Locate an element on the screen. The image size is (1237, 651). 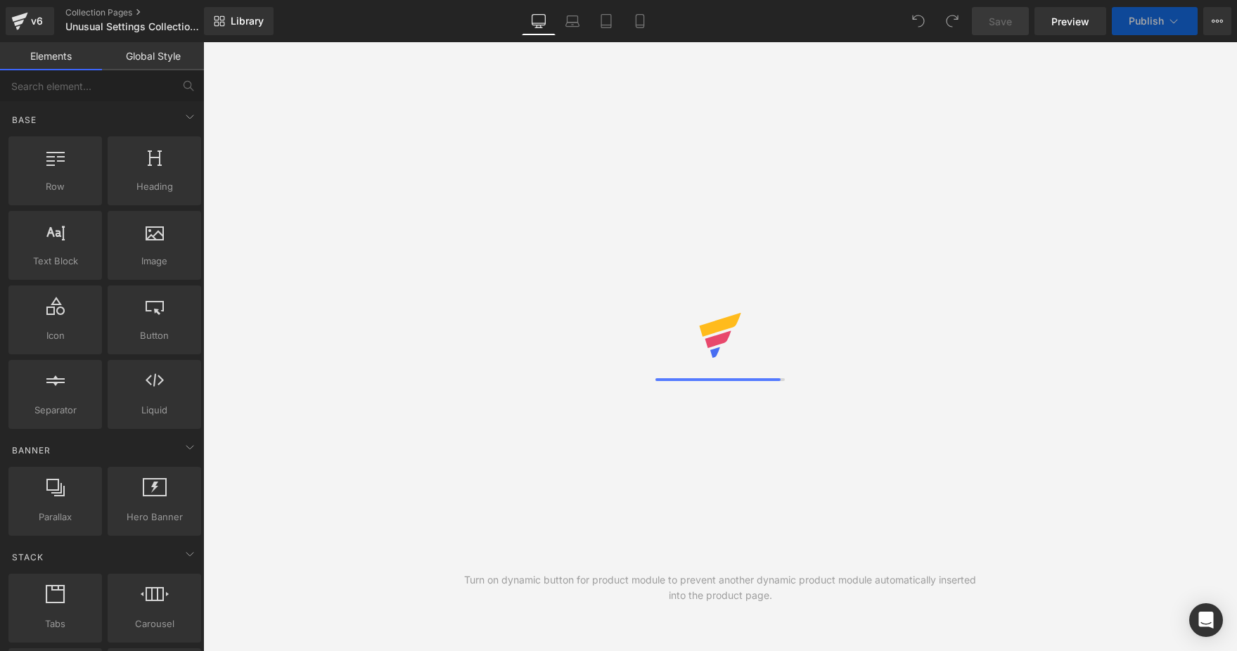
span: Carousel is located at coordinates (154, 624).